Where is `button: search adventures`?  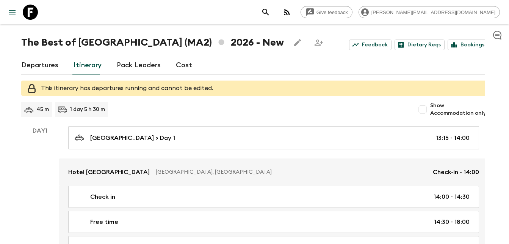 button: search adventures is located at coordinates (266, 12).